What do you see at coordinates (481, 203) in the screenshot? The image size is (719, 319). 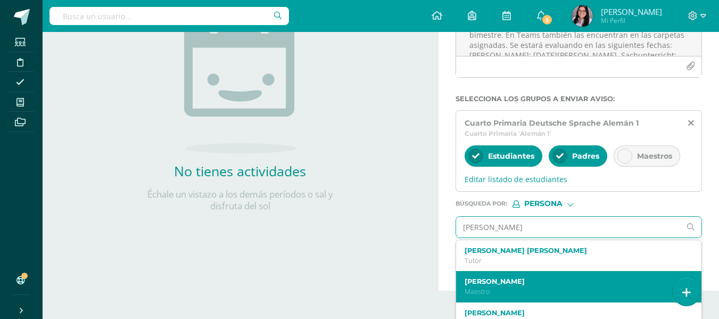 I see `span: Búsqueda por :` at bounding box center [481, 203].